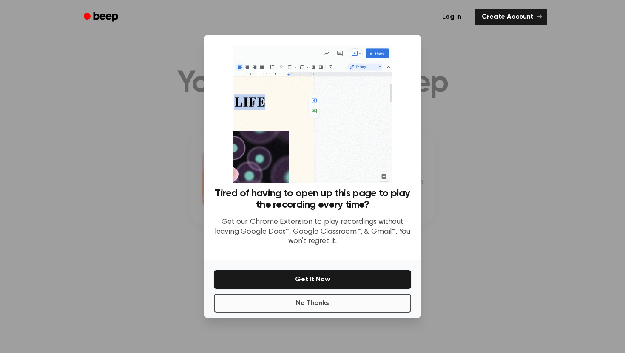 This screenshot has width=625, height=353. What do you see at coordinates (312, 232) in the screenshot?
I see `p: Get our Chrome Extension to play recordings without leaving Google Docs™, Google Classroom™, & Gm...` at bounding box center [312, 232].